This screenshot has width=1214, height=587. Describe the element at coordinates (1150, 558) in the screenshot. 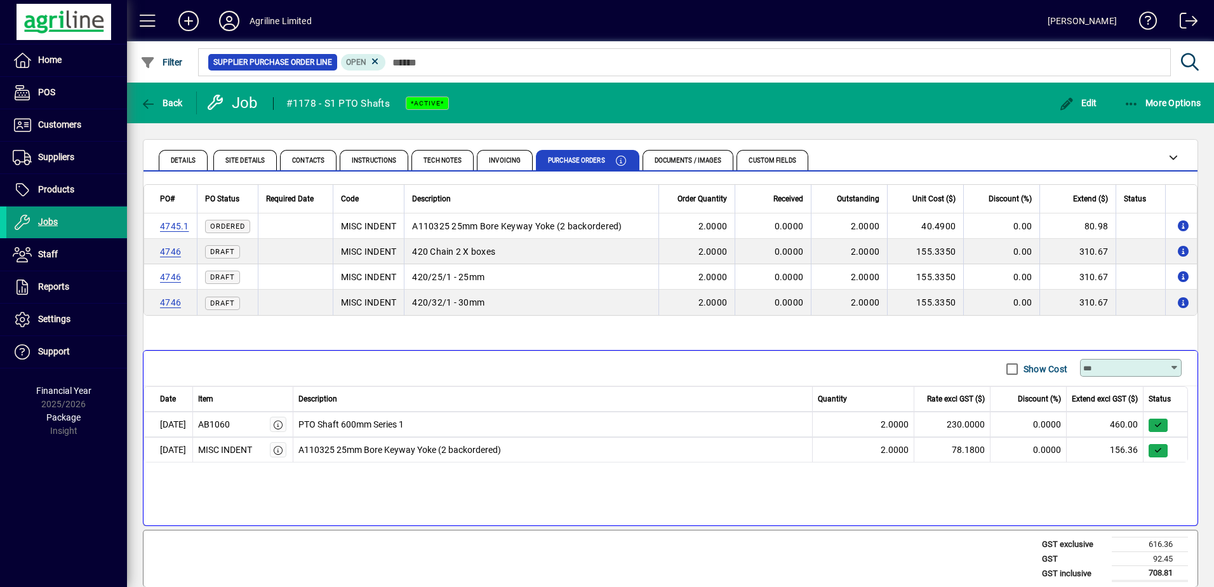

I see `td: 92.45` at that location.